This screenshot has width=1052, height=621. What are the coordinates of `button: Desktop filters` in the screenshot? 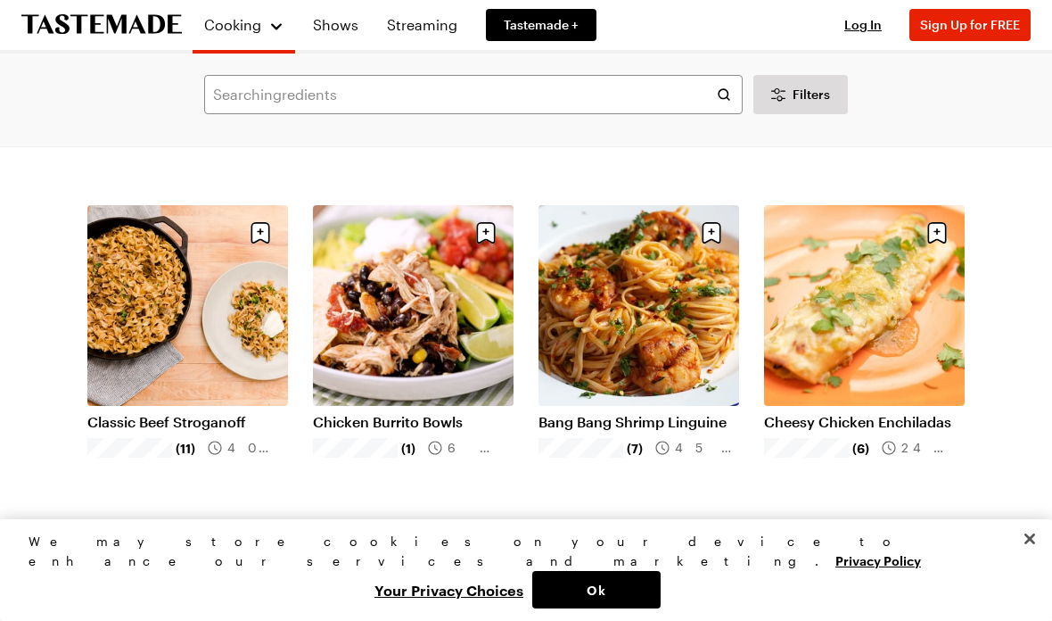 It's located at (801, 95).